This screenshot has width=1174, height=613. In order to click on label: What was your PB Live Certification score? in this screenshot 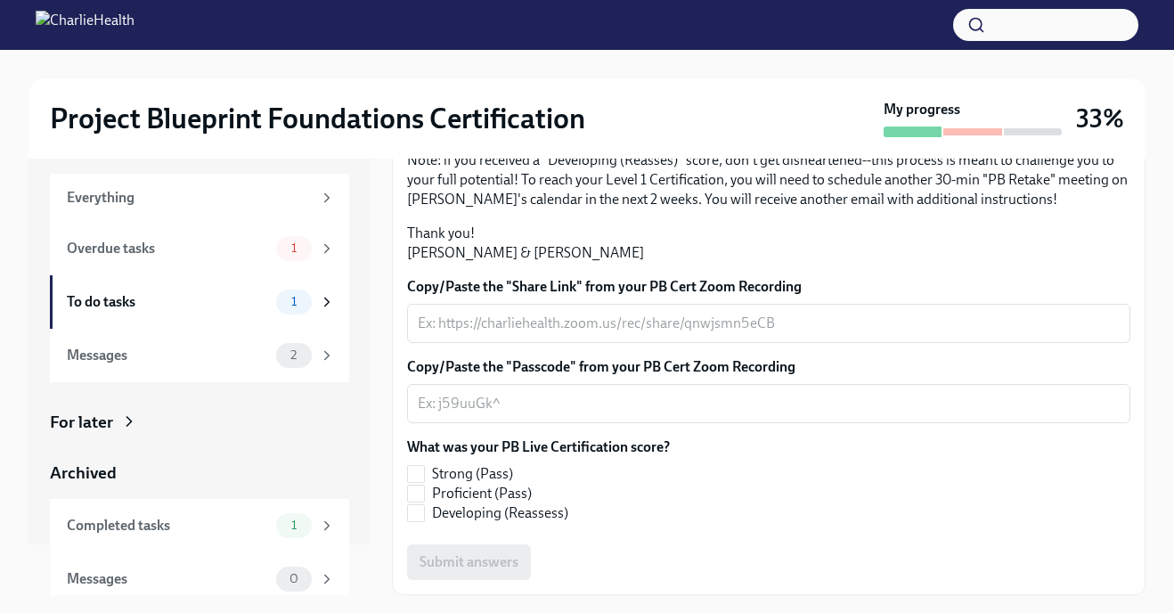, I will do `click(538, 447)`.